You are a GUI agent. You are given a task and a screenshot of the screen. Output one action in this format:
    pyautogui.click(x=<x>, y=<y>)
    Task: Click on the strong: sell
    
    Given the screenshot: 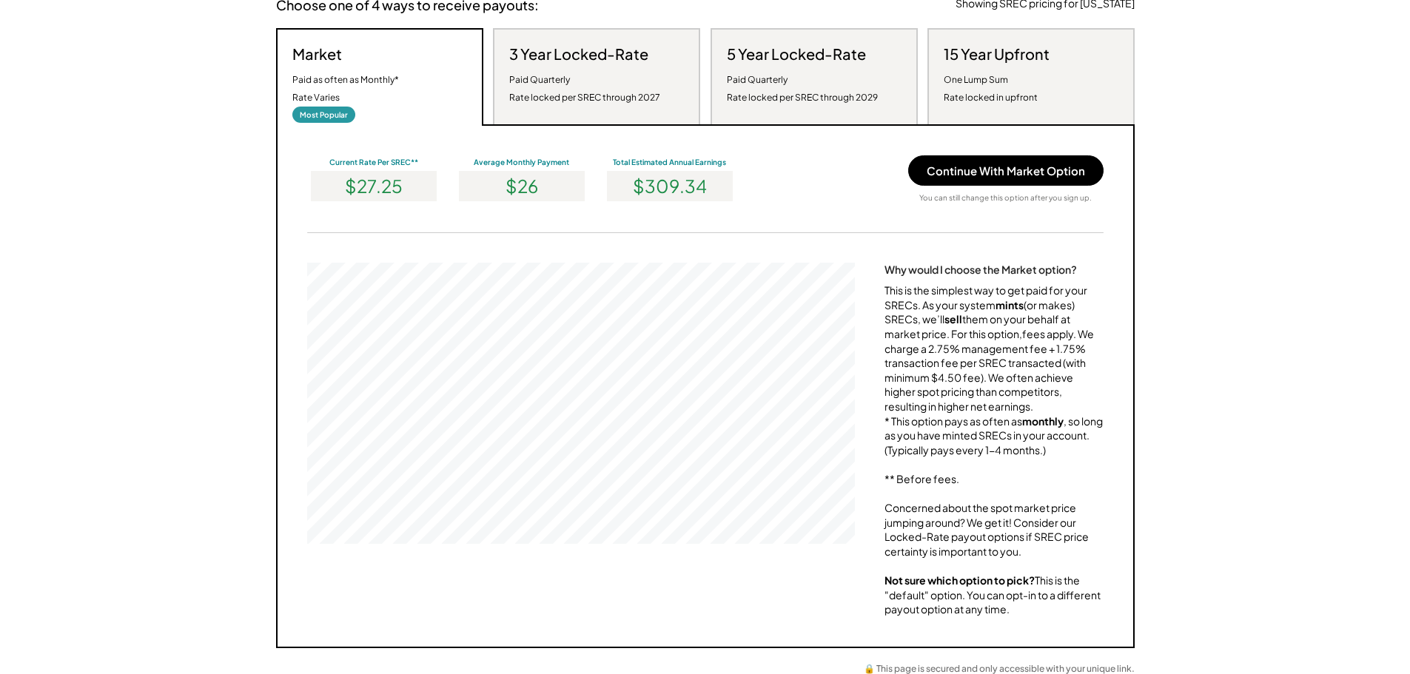 What is the action you would take?
    pyautogui.click(x=954, y=319)
    